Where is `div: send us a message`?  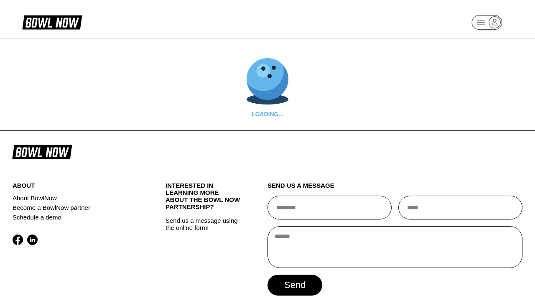 div: send us a message is located at coordinates (395, 189).